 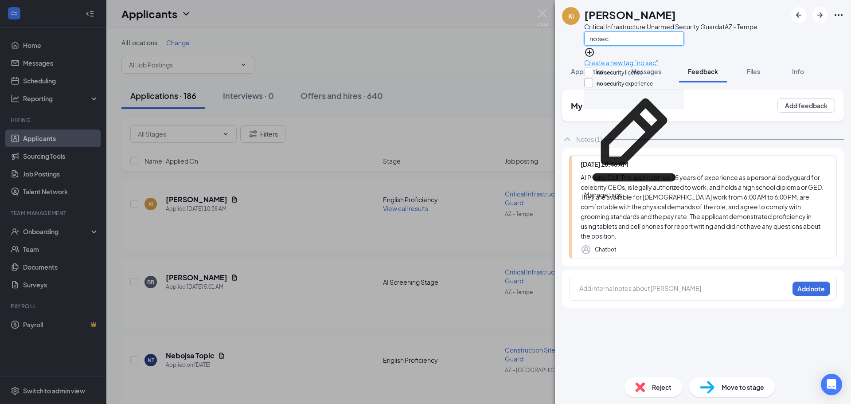 What do you see at coordinates (832, 384) in the screenshot?
I see `div: Open Intercom Messenger` at bounding box center [832, 384].